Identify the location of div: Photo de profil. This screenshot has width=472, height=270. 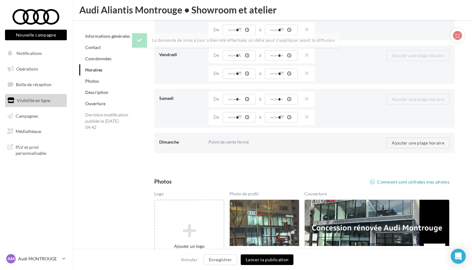
(265, 195).